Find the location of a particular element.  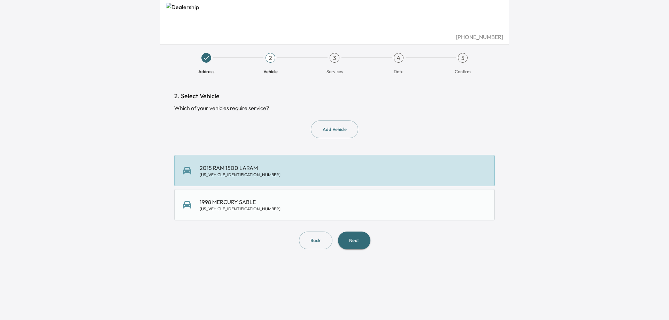

button: Back is located at coordinates (316, 241).